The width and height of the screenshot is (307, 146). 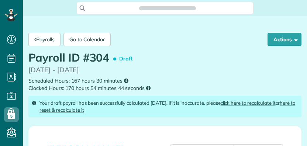 I want to click on a: Payrolls, so click(x=44, y=39).